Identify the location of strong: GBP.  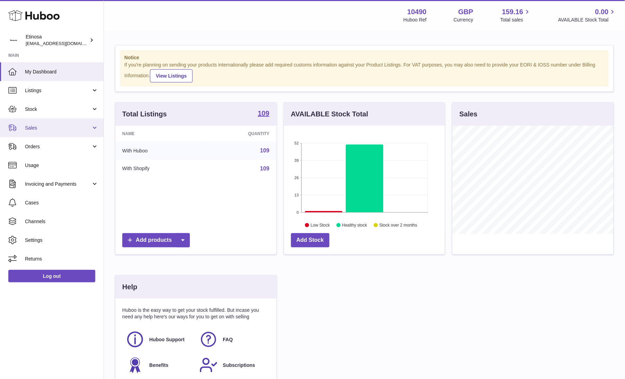
(466, 12).